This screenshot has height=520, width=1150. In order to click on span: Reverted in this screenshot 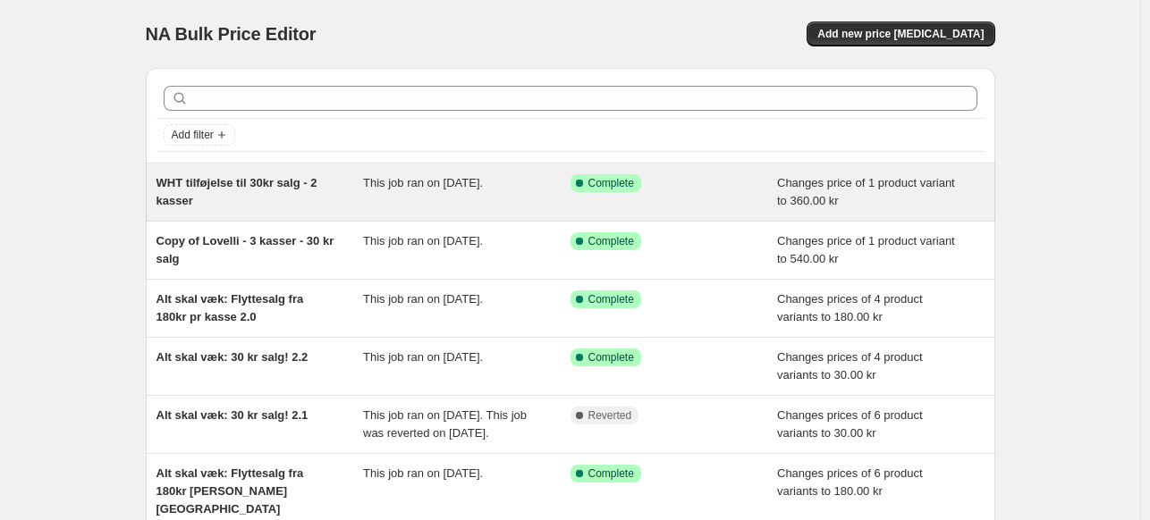, I will do `click(610, 416)`.